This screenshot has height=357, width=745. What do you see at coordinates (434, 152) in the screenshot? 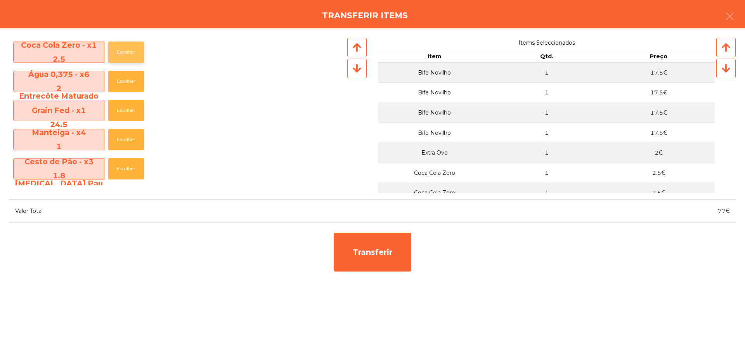
I see `td: Extra Ovo` at bounding box center [434, 152].